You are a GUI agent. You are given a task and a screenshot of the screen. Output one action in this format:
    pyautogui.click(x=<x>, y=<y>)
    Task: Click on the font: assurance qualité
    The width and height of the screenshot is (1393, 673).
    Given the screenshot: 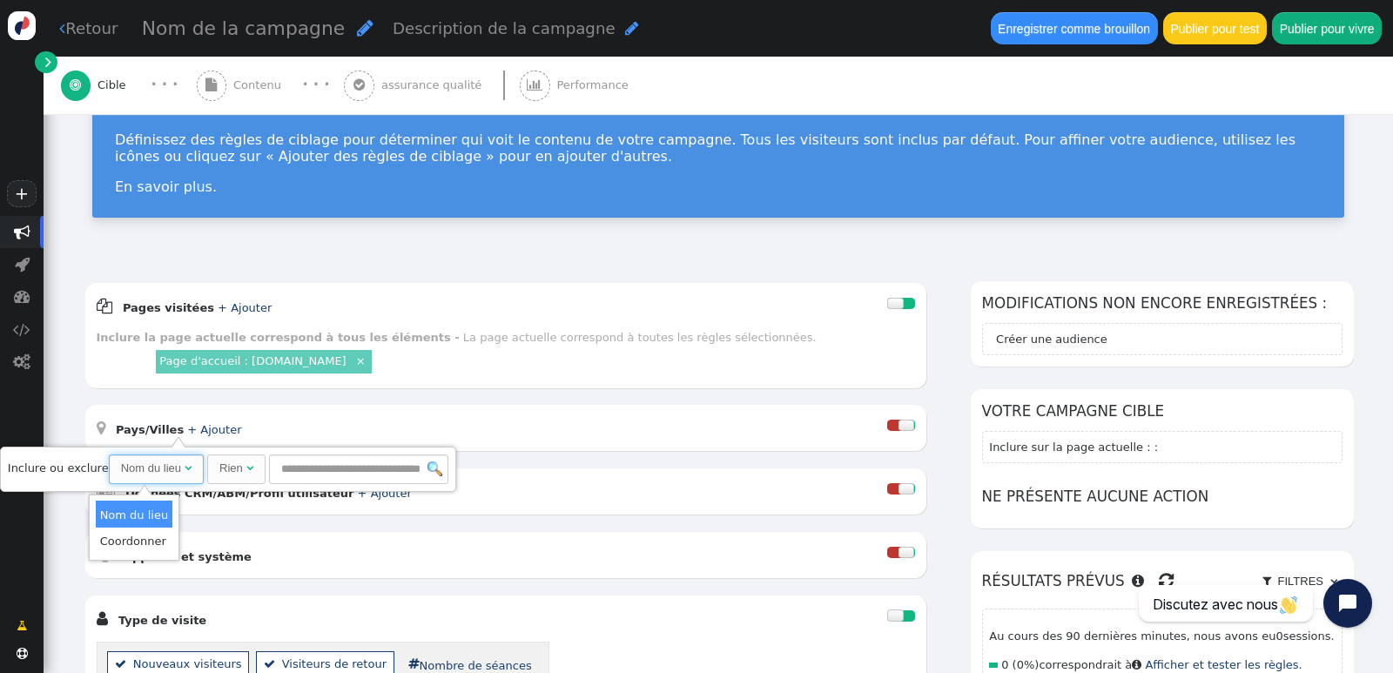 What is the action you would take?
    pyautogui.click(x=431, y=84)
    